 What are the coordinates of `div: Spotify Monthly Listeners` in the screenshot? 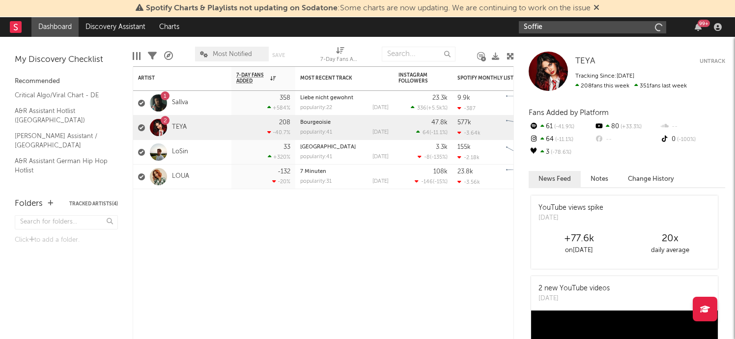 It's located at (494, 78).